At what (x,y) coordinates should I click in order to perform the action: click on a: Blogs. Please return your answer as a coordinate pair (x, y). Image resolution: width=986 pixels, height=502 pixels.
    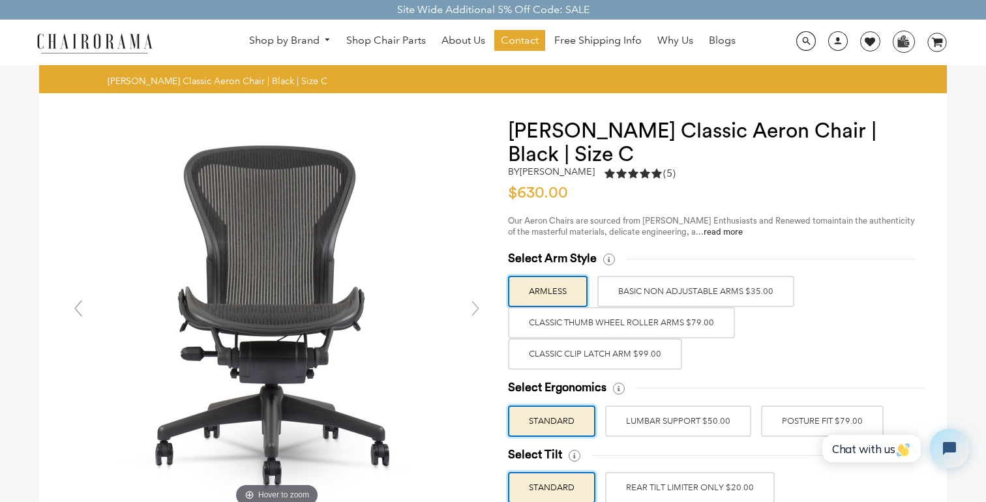
    Looking at the image, I should click on (722, 40).